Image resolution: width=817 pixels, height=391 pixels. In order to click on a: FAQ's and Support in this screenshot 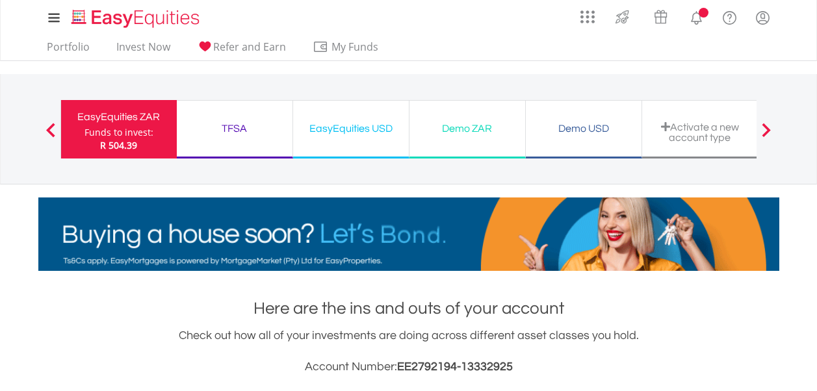, I will do `click(729, 16)`.